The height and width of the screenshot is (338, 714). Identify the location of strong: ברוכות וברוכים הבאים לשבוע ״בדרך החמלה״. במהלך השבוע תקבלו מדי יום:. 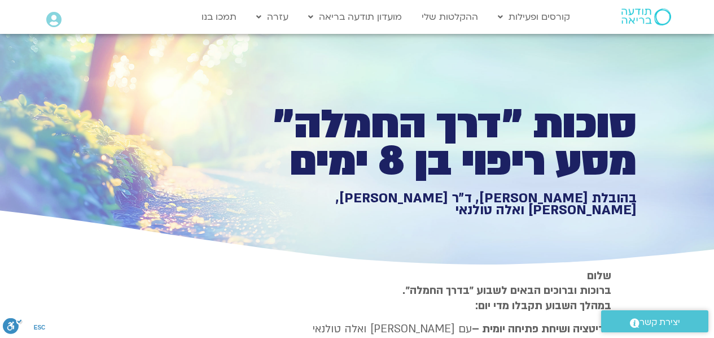
(507, 298).